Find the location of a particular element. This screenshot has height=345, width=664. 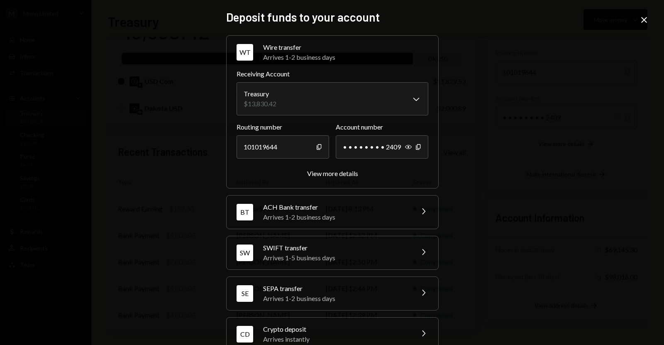

button: BTACH Bank transferArrives 1-2 business days is located at coordinates (332, 212).